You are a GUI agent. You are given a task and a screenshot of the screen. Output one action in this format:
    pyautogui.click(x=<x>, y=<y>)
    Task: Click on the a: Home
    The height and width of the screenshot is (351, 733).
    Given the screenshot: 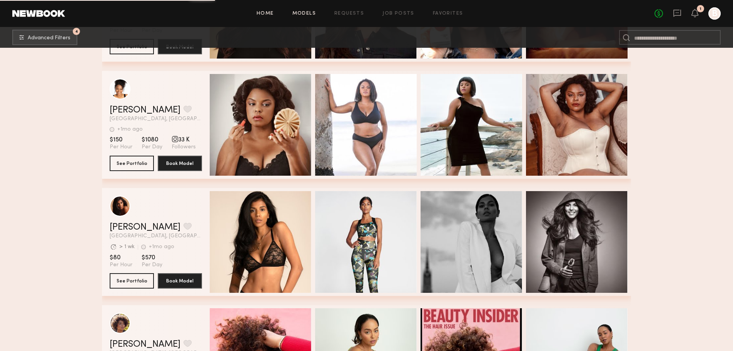 What is the action you would take?
    pyautogui.click(x=265, y=13)
    